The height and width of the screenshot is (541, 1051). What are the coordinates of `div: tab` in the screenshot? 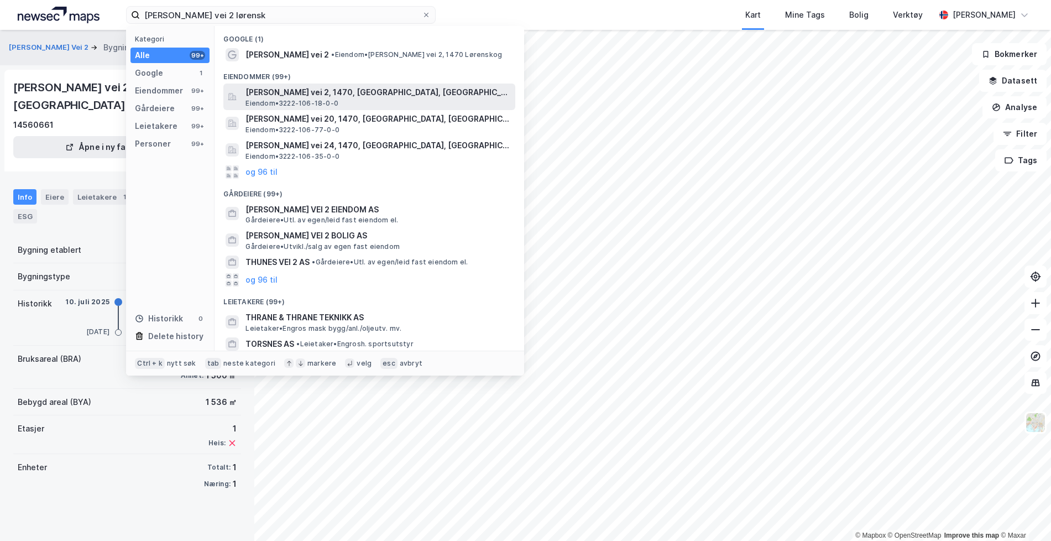 It's located at (213, 363).